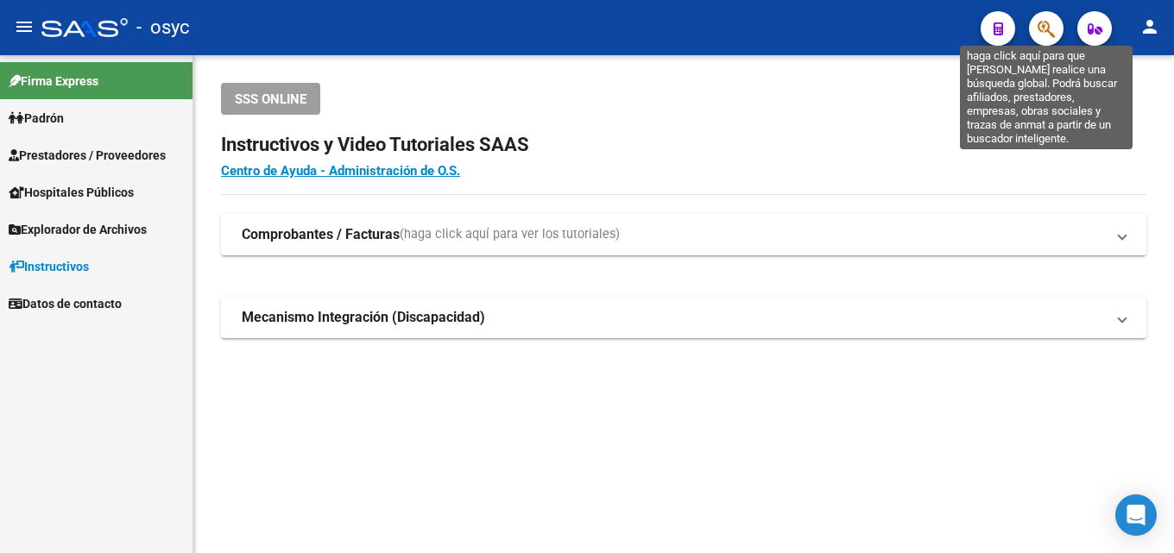  What do you see at coordinates (87, 155) in the screenshot?
I see `span: Prestadores / Proveedores` at bounding box center [87, 155].